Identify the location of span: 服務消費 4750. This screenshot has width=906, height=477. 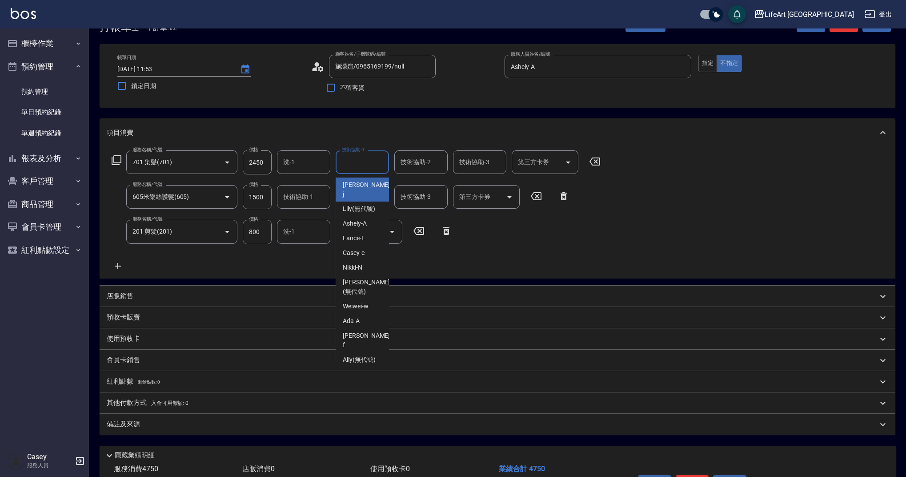
(136, 468).